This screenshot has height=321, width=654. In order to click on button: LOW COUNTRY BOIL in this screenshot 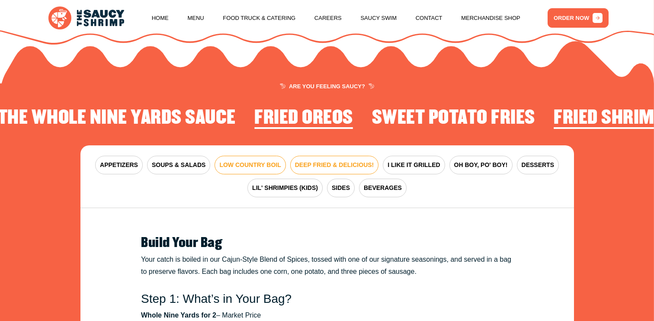, I will do `click(250, 165)`.